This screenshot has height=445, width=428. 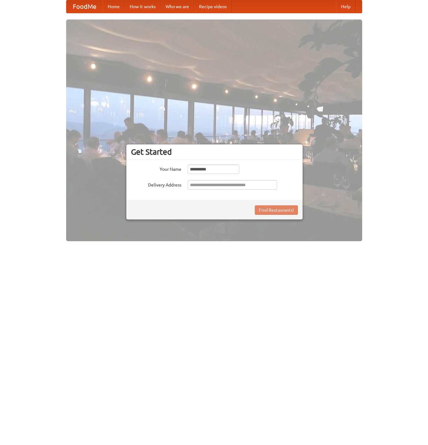 What do you see at coordinates (114, 7) in the screenshot?
I see `a: Home` at bounding box center [114, 7].